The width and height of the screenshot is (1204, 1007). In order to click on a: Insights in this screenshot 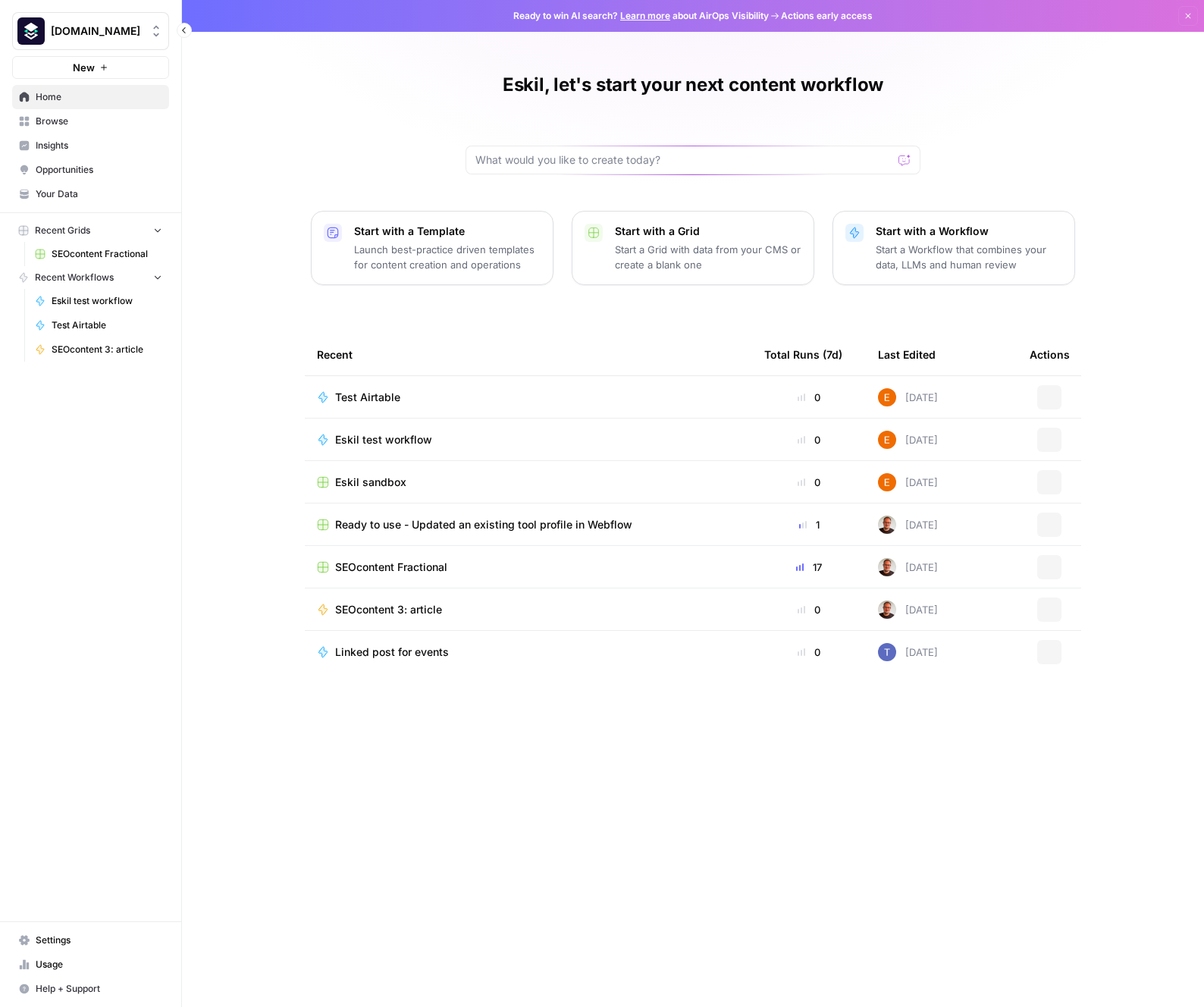, I will do `click(90, 146)`.